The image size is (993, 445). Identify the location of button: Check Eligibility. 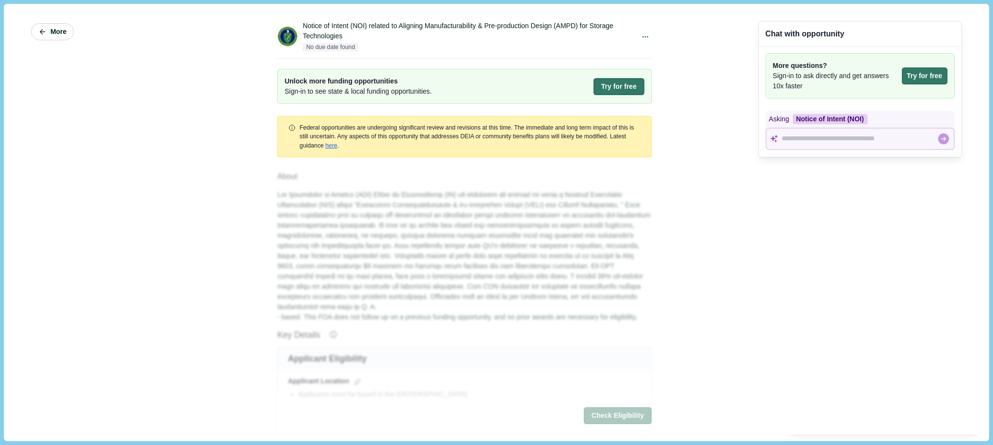
(618, 415).